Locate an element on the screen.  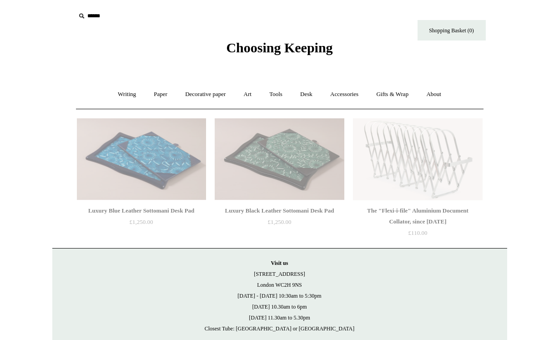
a: Luxury Blue Leather Sottomani Desk Pad £1,250.00 is located at coordinates (142, 224).